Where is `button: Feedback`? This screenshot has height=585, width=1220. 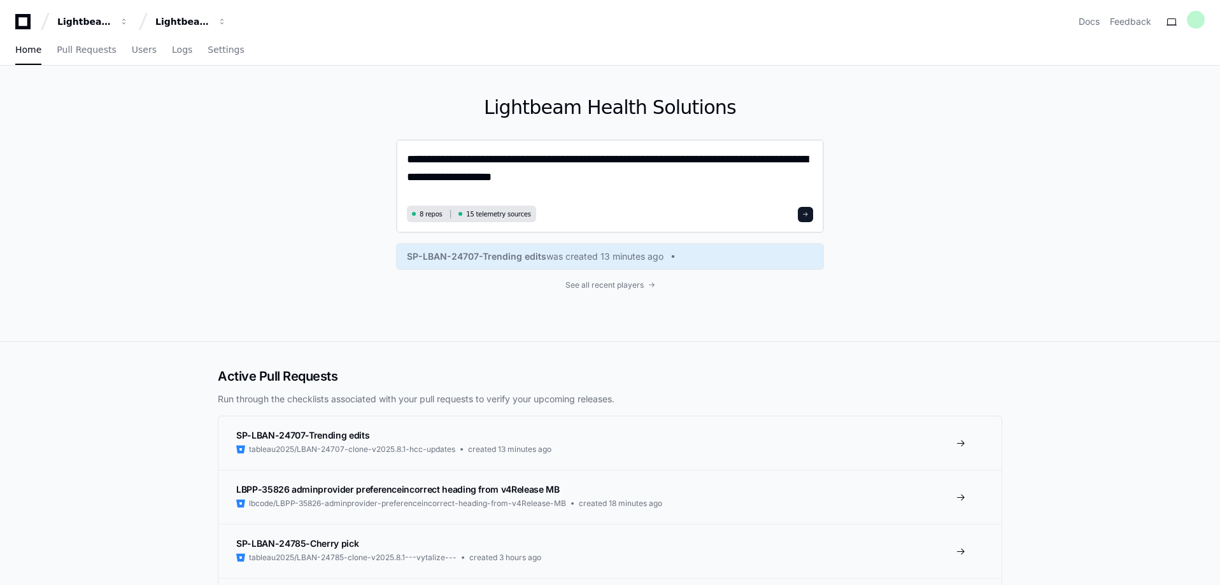
button: Feedback is located at coordinates (1130, 22).